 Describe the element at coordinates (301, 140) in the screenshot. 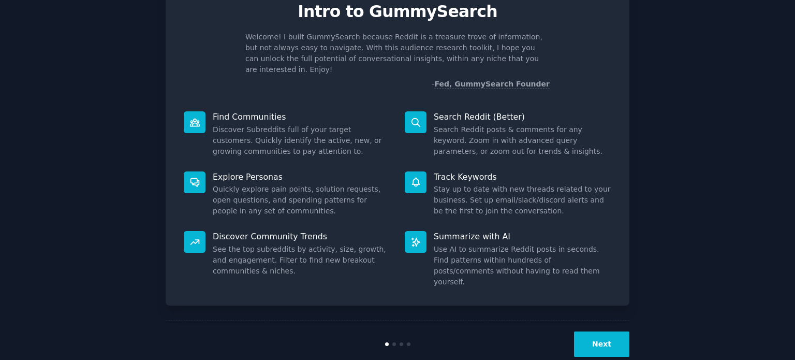

I see `dd: Discover Subreddits full of your target customers. Quickly identify the active, new, or growing c...` at that location.